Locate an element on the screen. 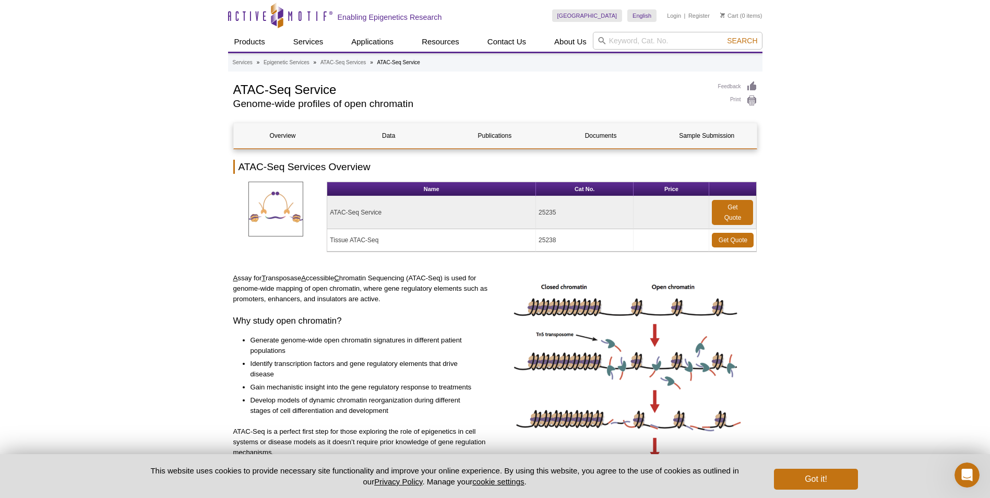 The height and width of the screenshot is (498, 990). a: Sample Submission is located at coordinates (706, 136).